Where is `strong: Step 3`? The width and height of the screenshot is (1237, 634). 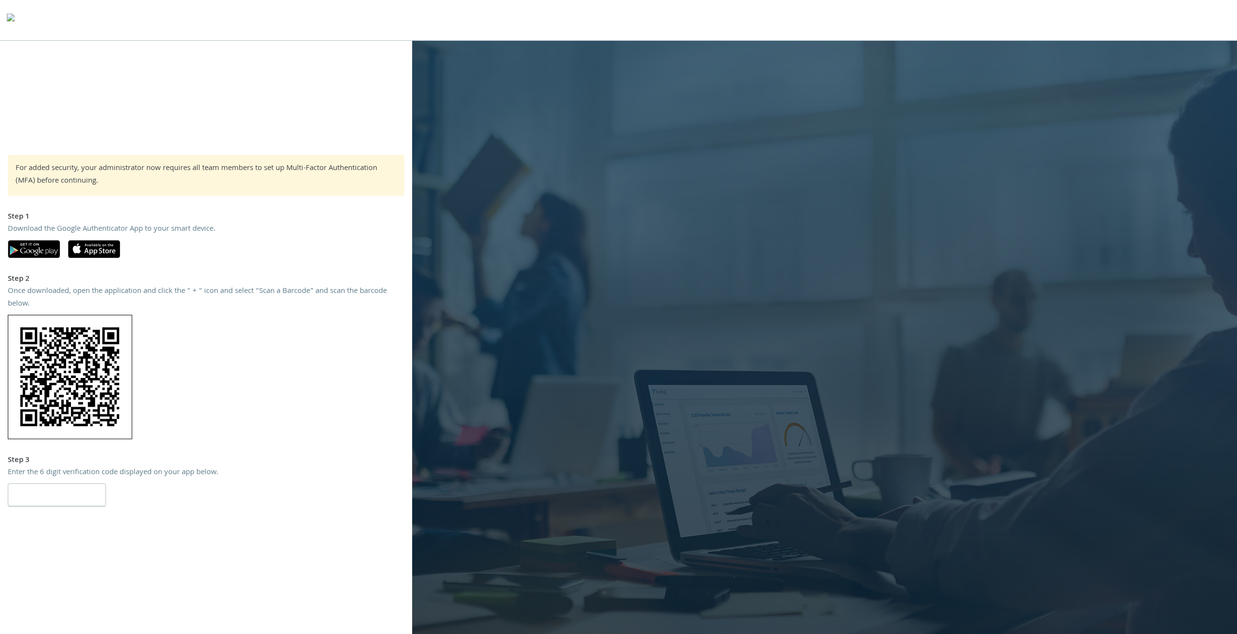 strong: Step 3 is located at coordinates (18, 461).